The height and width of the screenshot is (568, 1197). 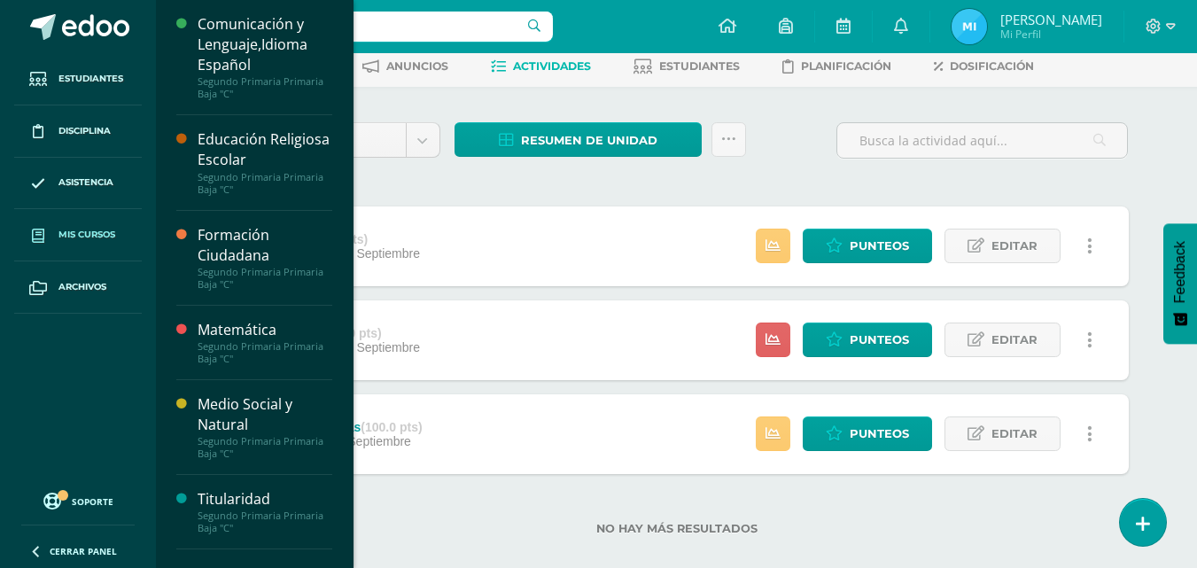 I want to click on a: Educación Religiosa EscolarSegundo Primaria Primaria Baja "C", so click(x=265, y=162).